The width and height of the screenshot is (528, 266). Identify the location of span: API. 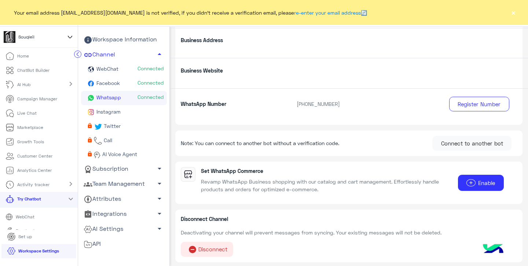
(92, 244).